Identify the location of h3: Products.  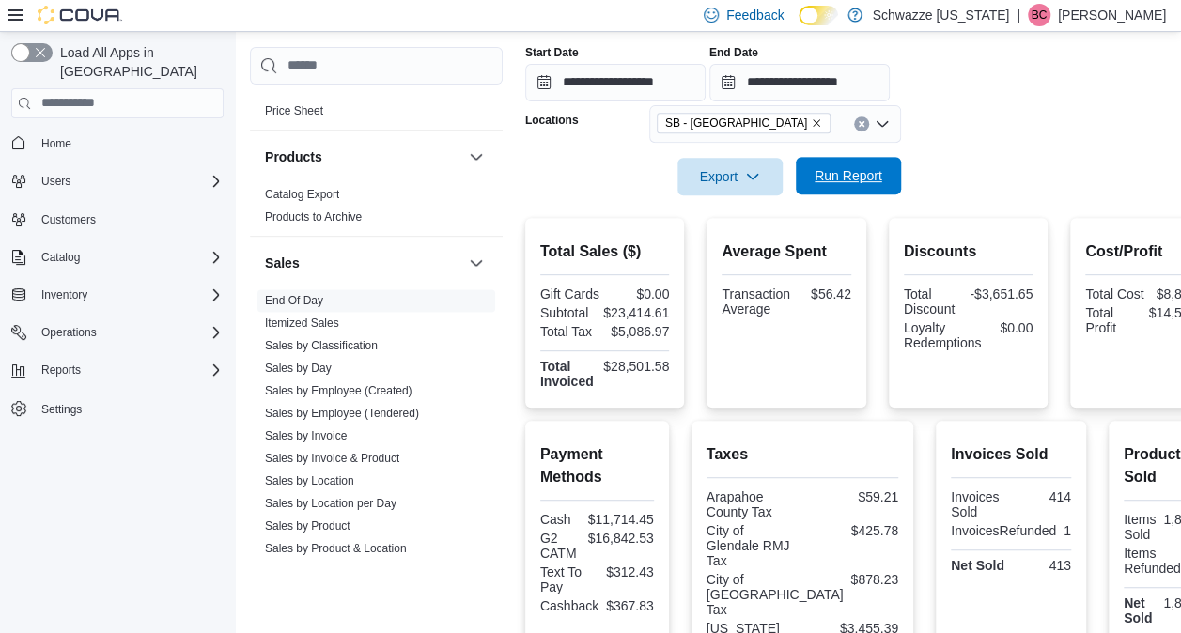
(293, 157).